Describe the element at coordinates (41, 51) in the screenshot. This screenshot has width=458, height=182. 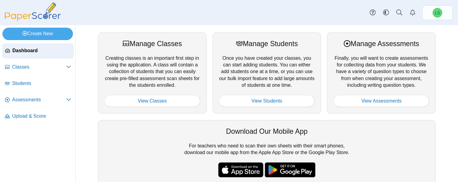
I see `span: Dashboard` at that location.